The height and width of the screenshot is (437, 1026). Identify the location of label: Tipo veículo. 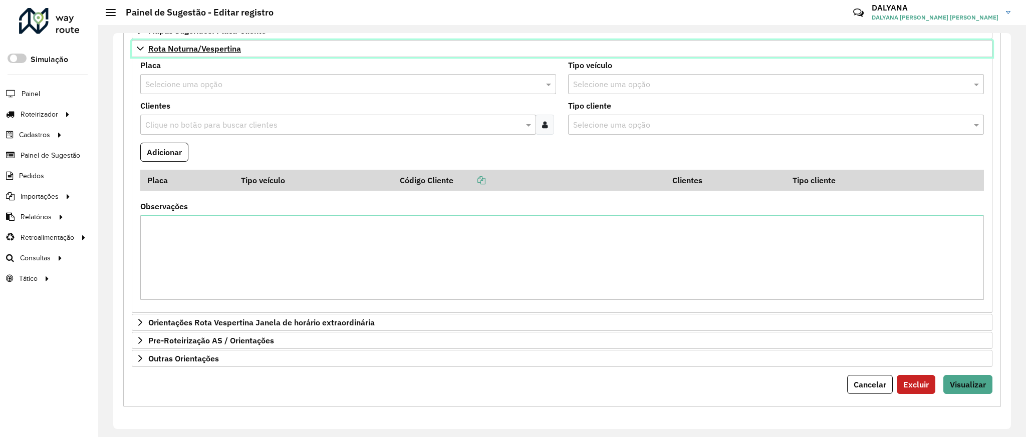
(590, 65).